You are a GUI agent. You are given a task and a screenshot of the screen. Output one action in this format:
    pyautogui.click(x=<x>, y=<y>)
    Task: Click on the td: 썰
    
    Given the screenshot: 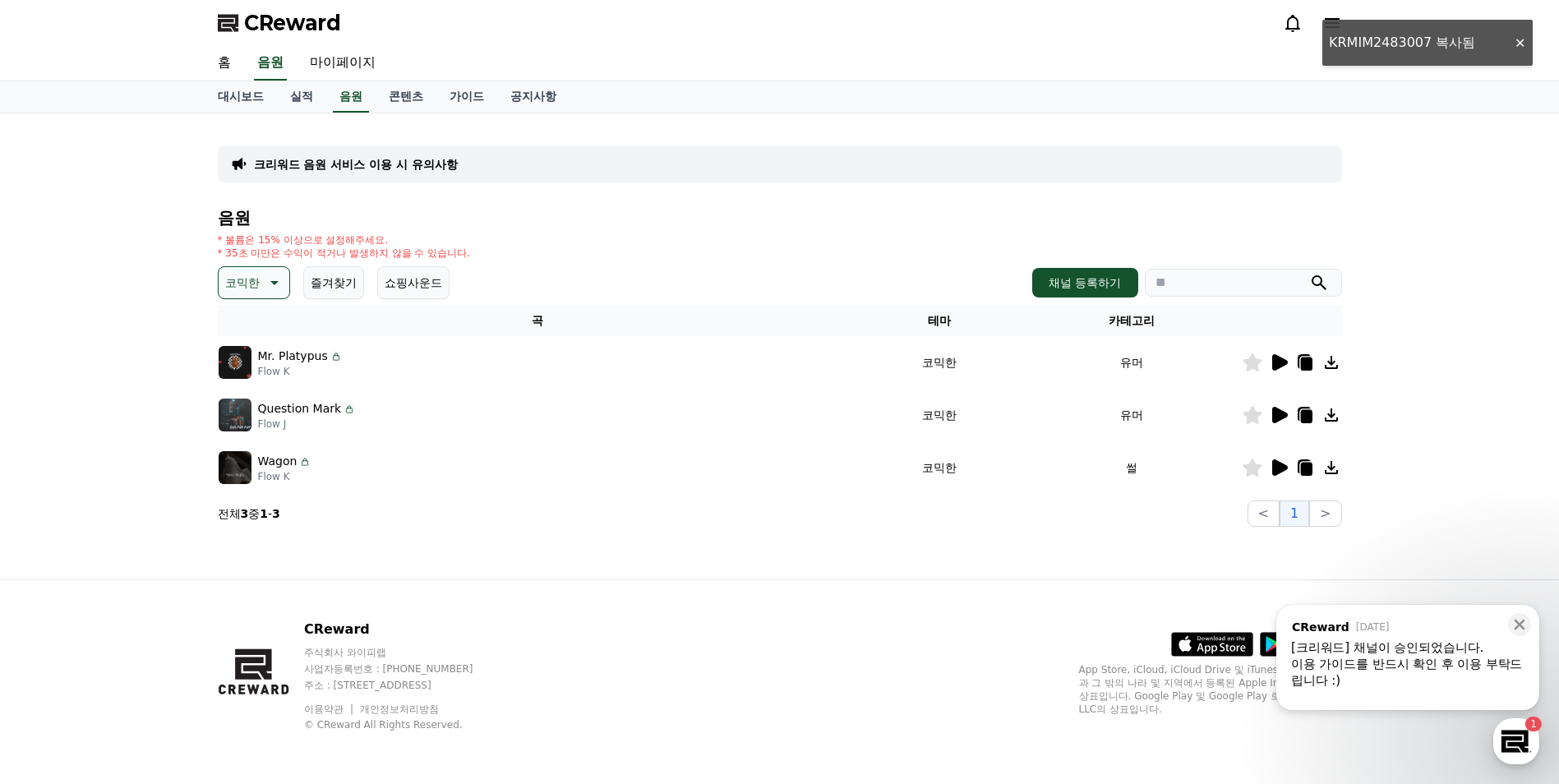 What is the action you would take?
    pyautogui.click(x=1132, y=468)
    